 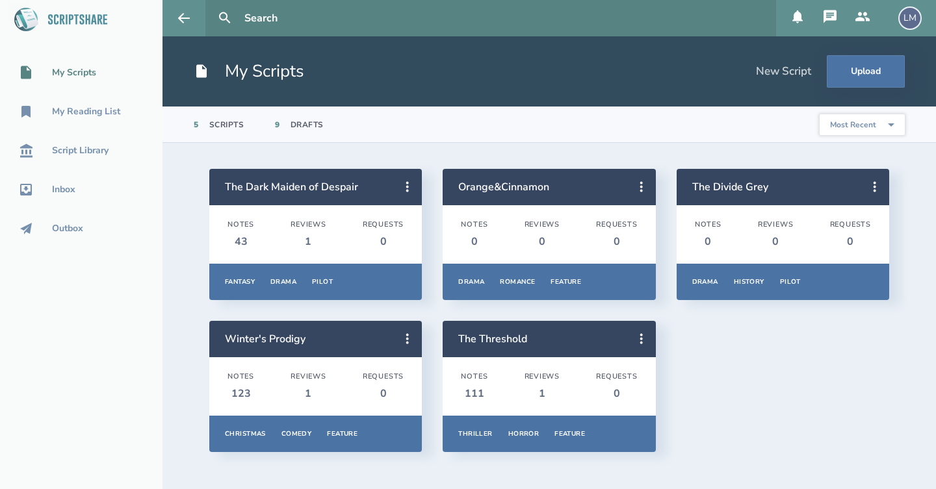 What do you see at coordinates (517, 282) in the screenshot?
I see `div: Romance` at bounding box center [517, 282].